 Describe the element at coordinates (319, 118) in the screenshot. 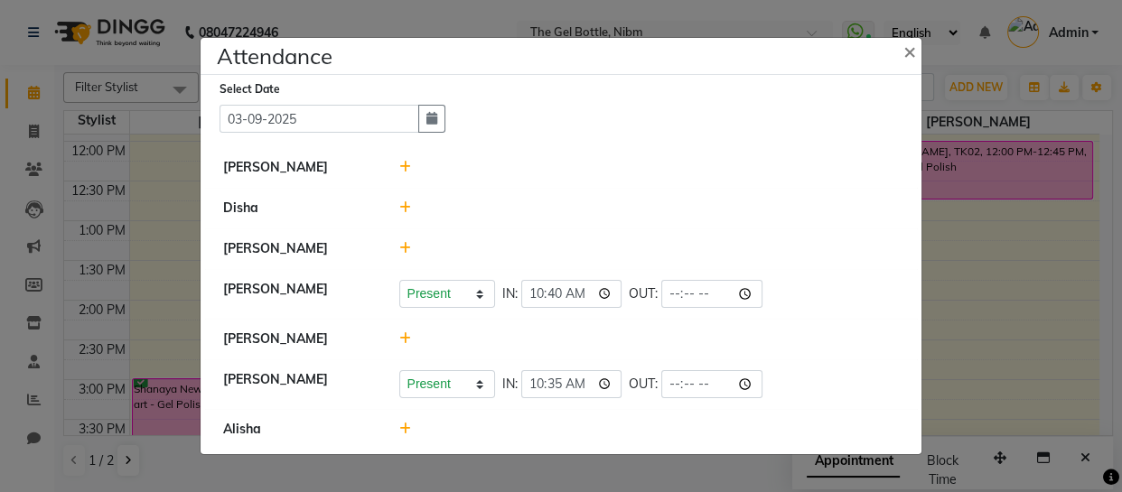

I see `input: Select date` at that location.